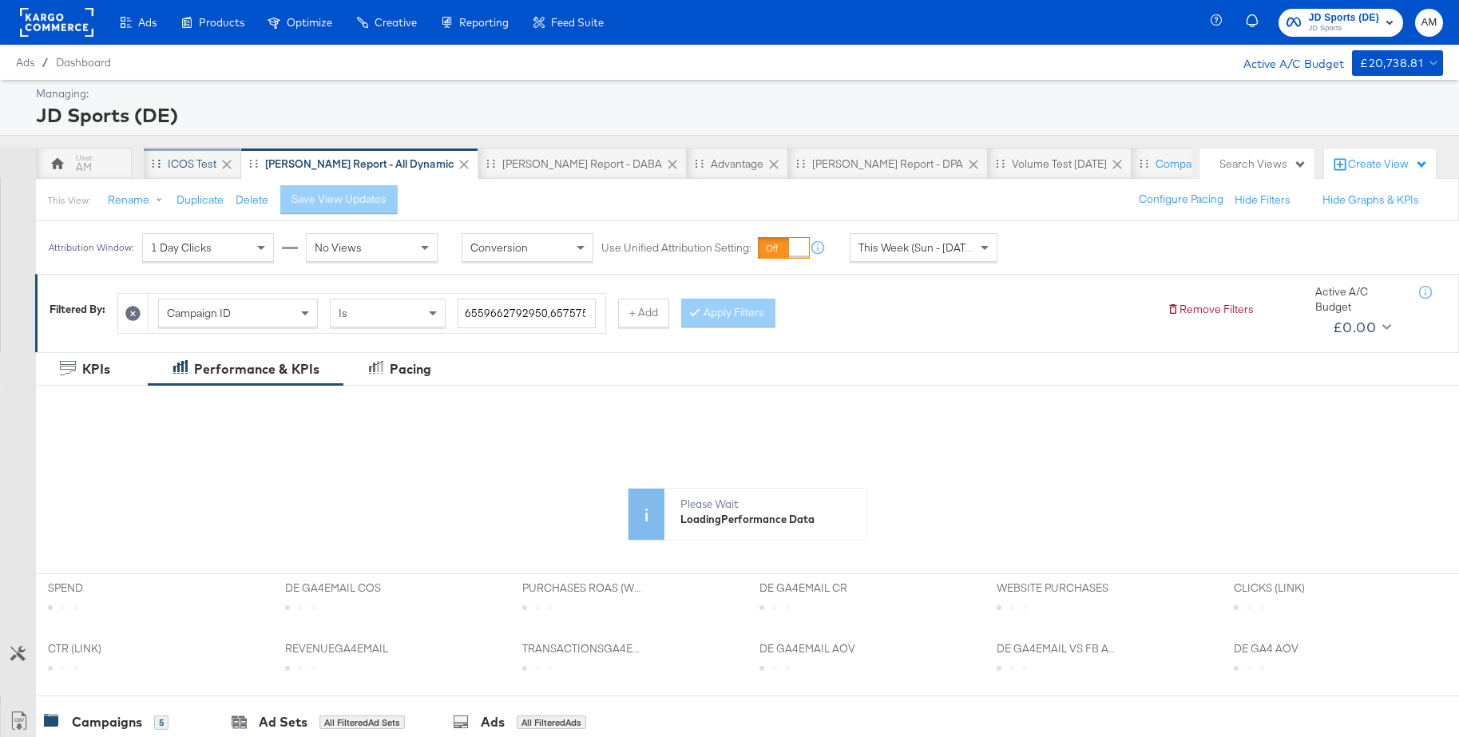 This screenshot has height=737, width=1459. Describe the element at coordinates (1199, 164) in the screenshot. I see `div: Comparison View` at that location.